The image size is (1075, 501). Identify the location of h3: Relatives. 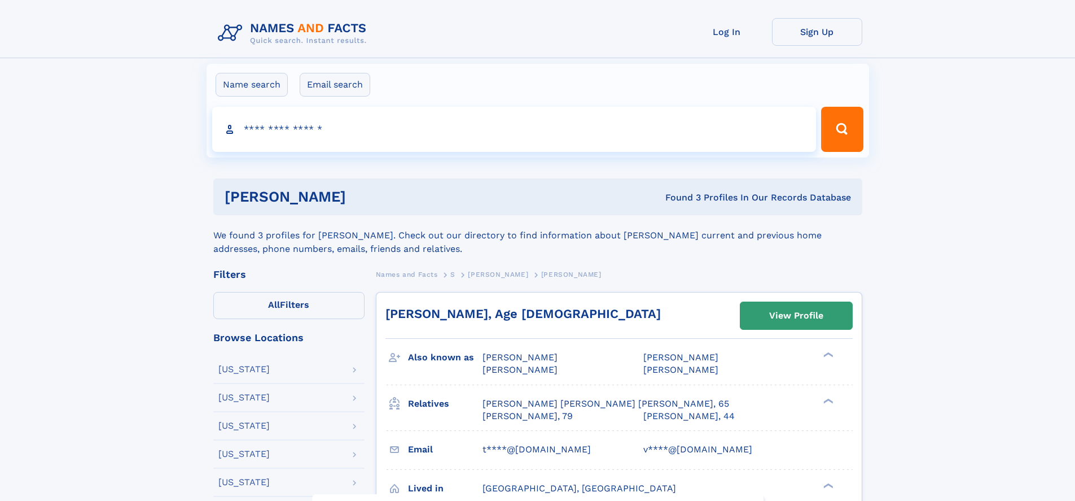
(445, 404).